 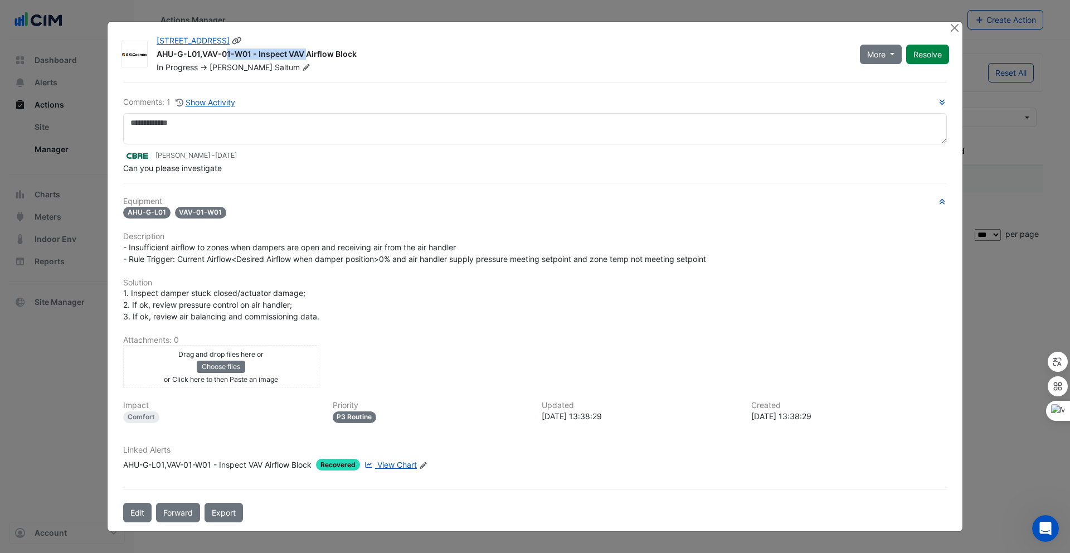 I want to click on button: Forward, so click(x=178, y=512).